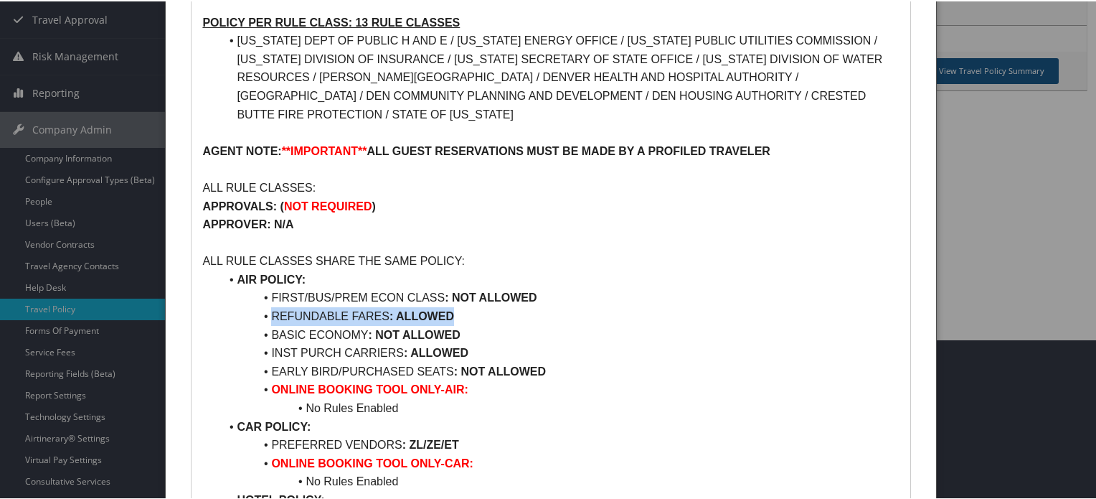 The width and height of the screenshot is (1096, 499). What do you see at coordinates (331, 21) in the screenshot?
I see `u: POLICY PER RULE CLASS: 13 RULE CLASSES` at bounding box center [331, 21].